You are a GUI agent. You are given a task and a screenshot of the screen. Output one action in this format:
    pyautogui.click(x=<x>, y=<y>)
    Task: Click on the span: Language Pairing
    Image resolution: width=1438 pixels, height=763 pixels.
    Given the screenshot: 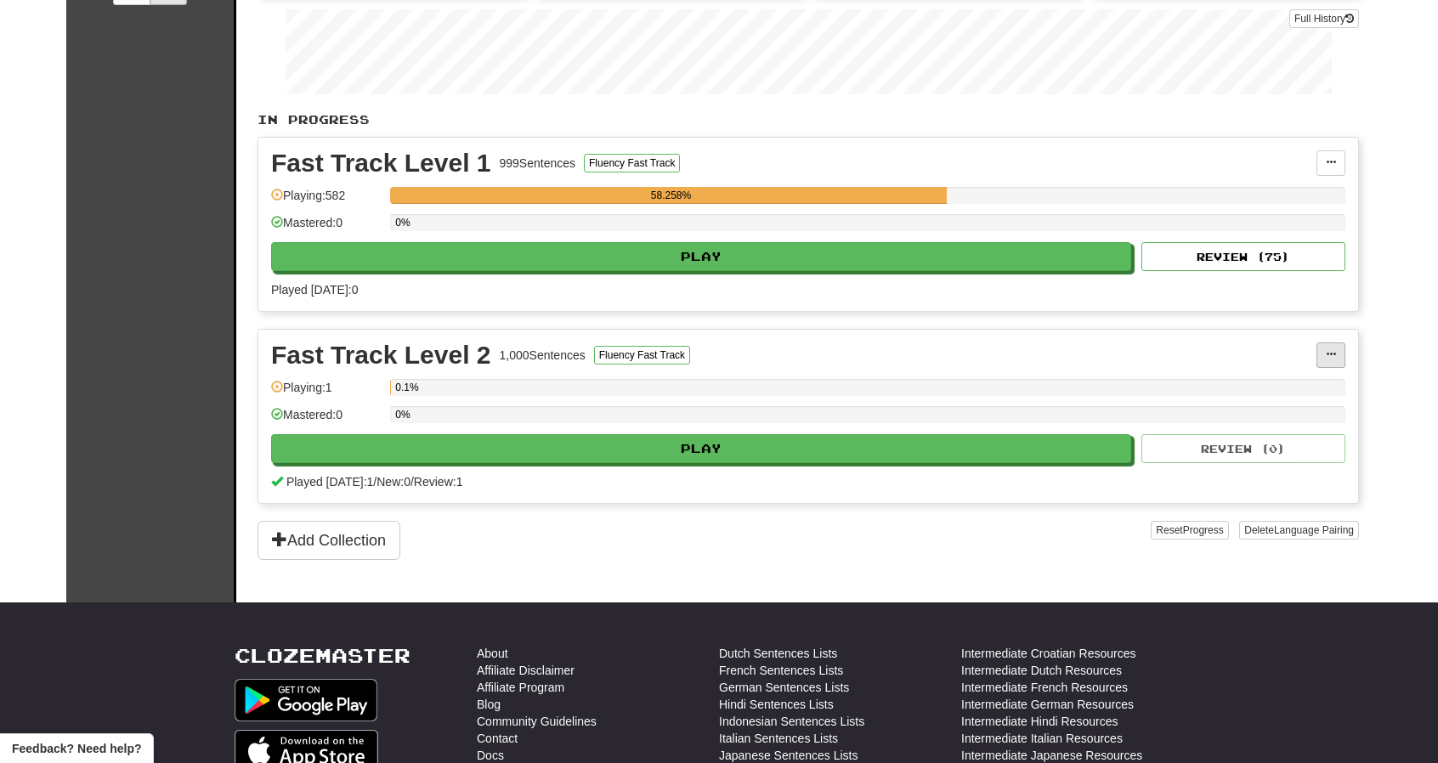 What is the action you would take?
    pyautogui.click(x=1314, y=530)
    